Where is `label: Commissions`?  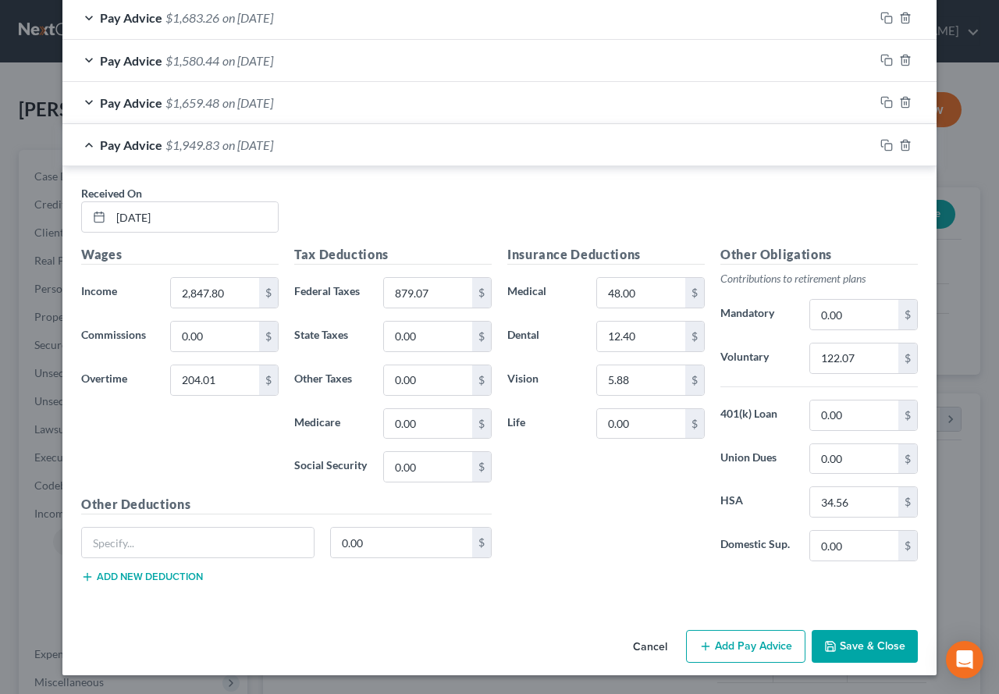
label: Commissions is located at coordinates (118, 336).